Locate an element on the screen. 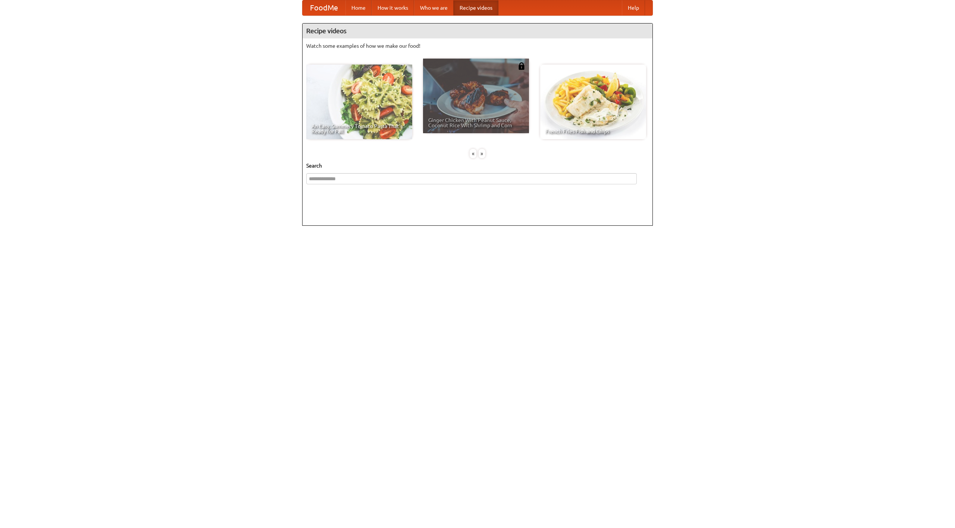 The image size is (955, 528). a: How it works is located at coordinates (393, 8).